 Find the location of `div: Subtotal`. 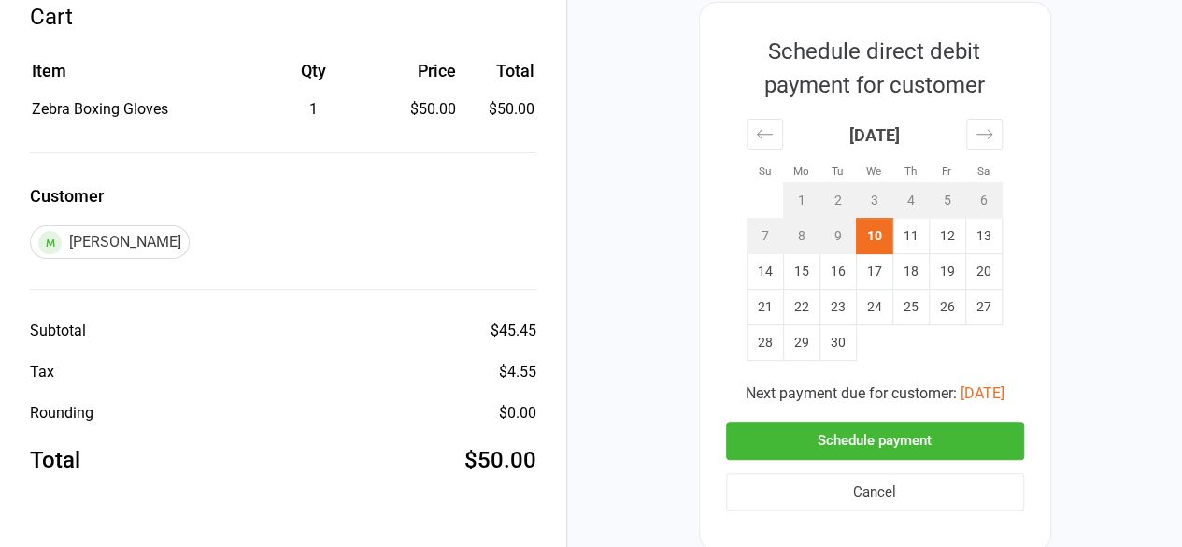

div: Subtotal is located at coordinates (58, 331).